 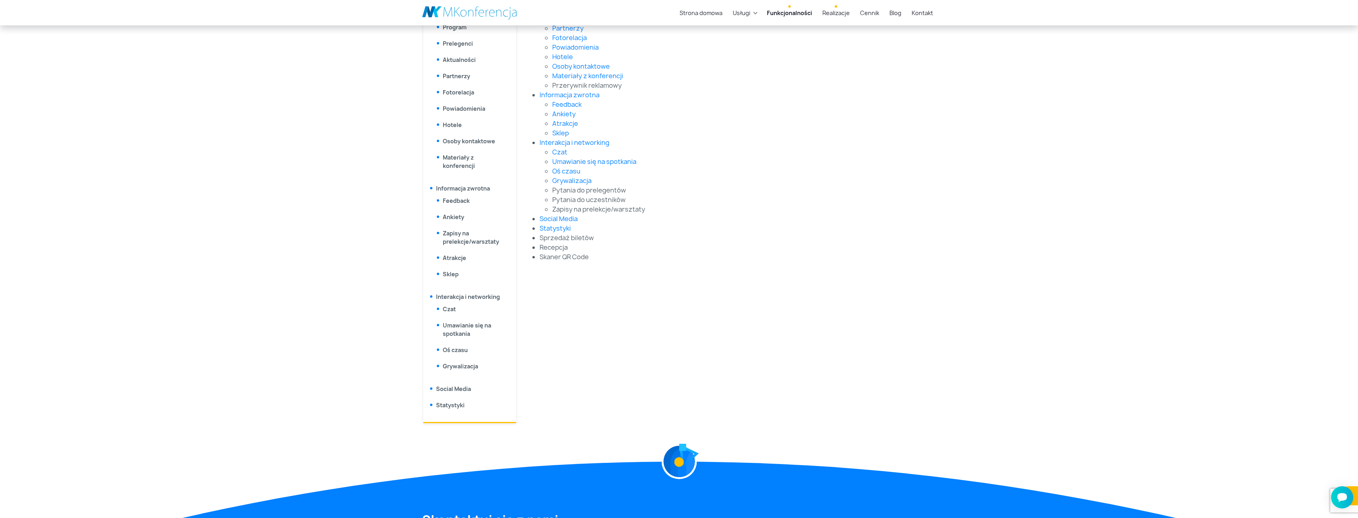 What do you see at coordinates (836, 13) in the screenshot?
I see `a: Realizacje` at bounding box center [836, 13].